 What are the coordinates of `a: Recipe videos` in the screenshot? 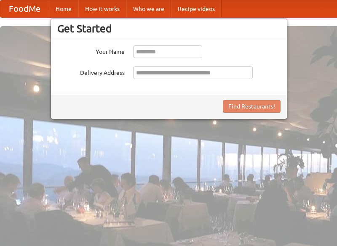 It's located at (196, 9).